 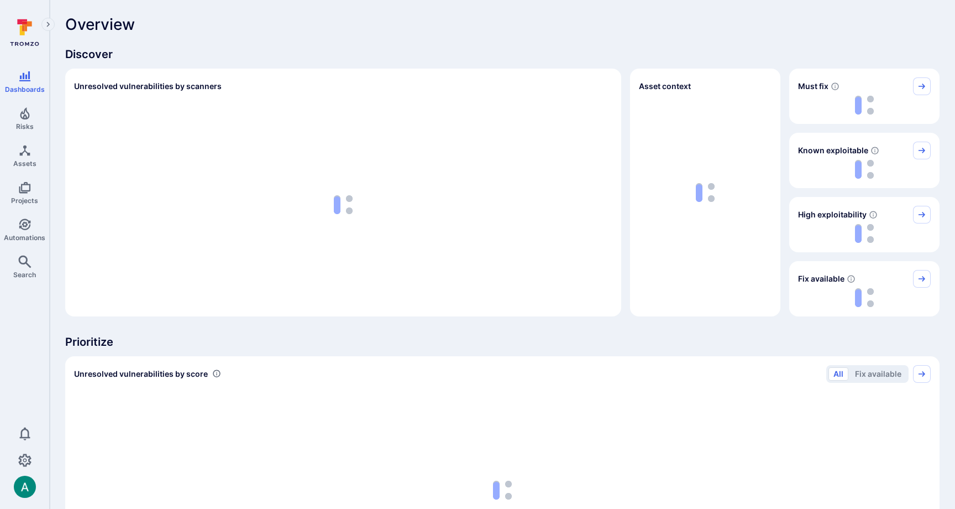 I want to click on span: Asset context, so click(x=665, y=86).